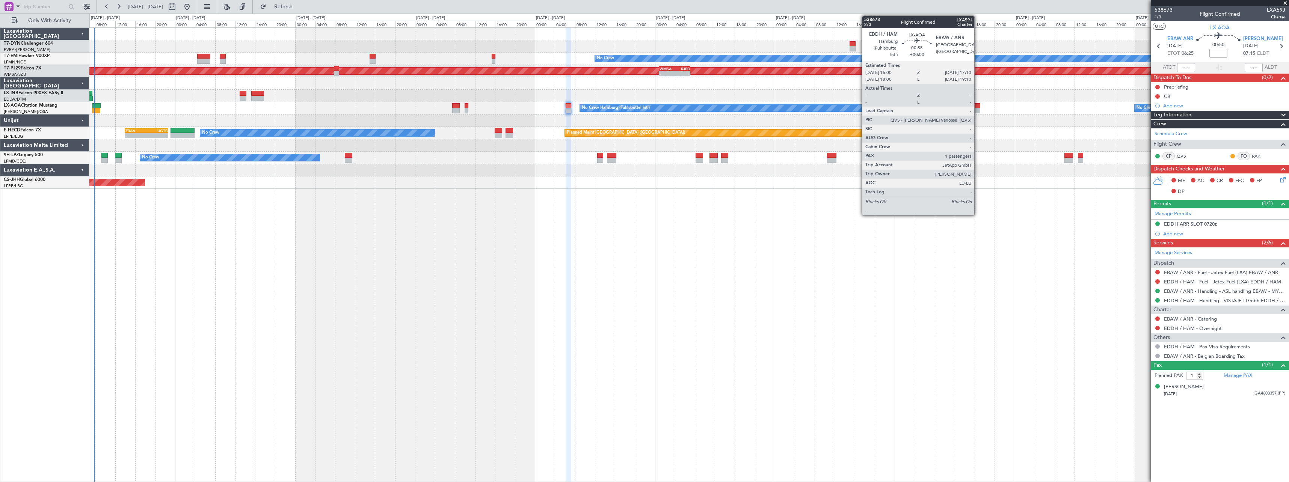 Image resolution: width=1289 pixels, height=482 pixels. What do you see at coordinates (1190, 224) in the screenshot?
I see `div: EDDH ARR SLOT 0720z` at bounding box center [1190, 224].